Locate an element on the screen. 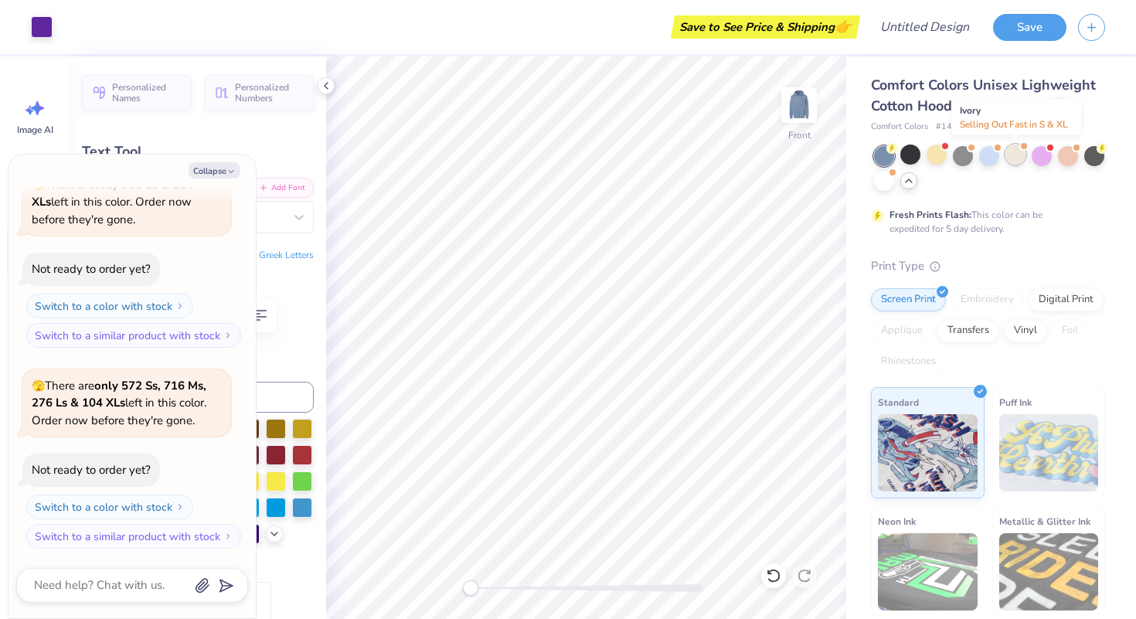 The width and height of the screenshot is (1136, 619). span: # 1467CC is located at coordinates (954, 127).